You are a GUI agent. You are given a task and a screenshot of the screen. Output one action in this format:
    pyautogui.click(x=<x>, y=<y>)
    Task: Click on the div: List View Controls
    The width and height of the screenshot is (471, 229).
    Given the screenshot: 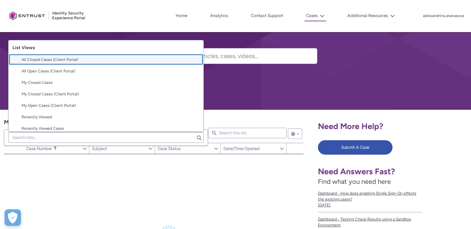 What is the action you would take?
    pyautogui.click(x=295, y=133)
    